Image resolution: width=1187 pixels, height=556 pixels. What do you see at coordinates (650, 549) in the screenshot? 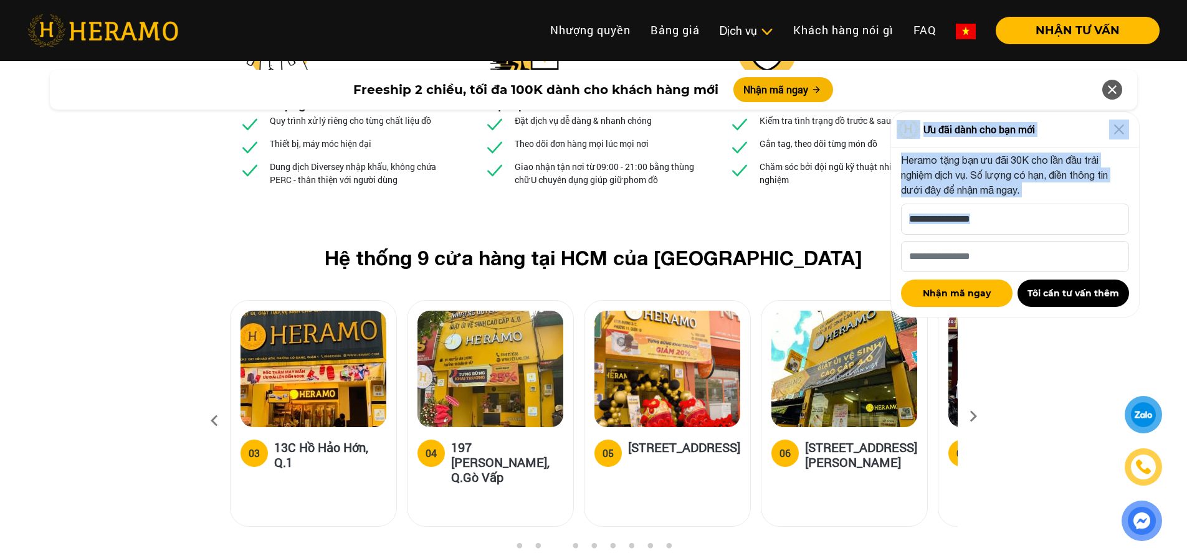
I see `button: 8` at bounding box center [650, 549].